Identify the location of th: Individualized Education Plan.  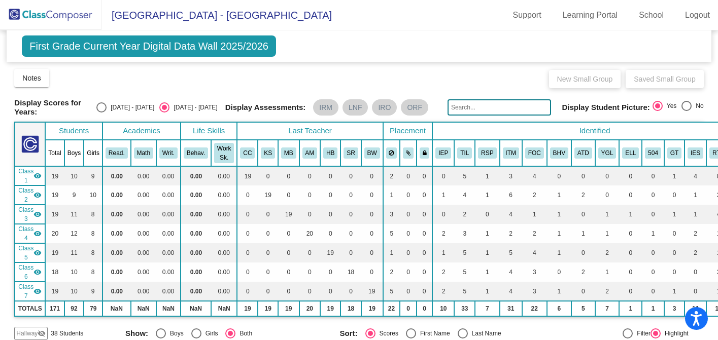
(443, 153).